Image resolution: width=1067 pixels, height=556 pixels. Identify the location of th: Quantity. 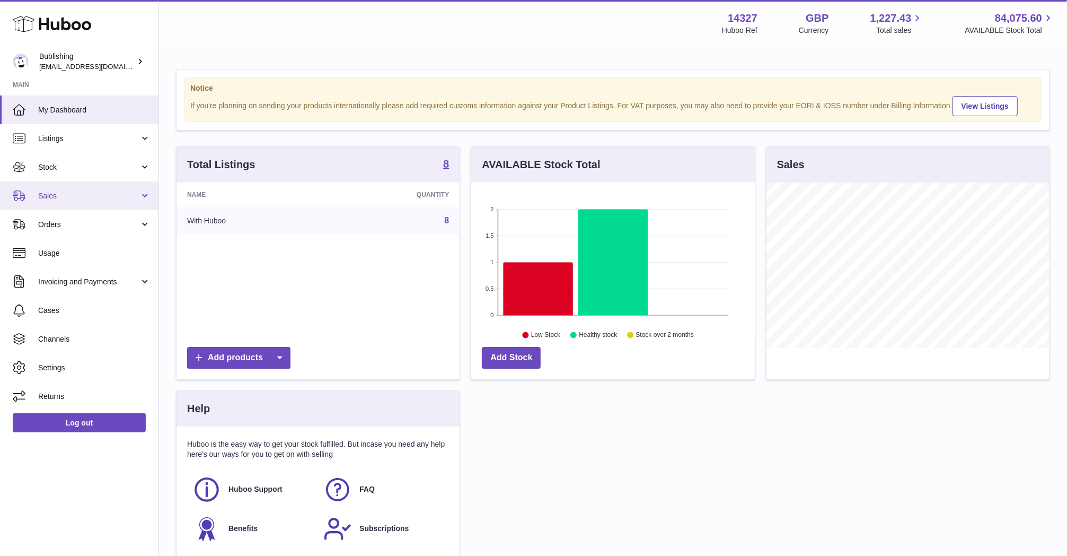
(393, 195).